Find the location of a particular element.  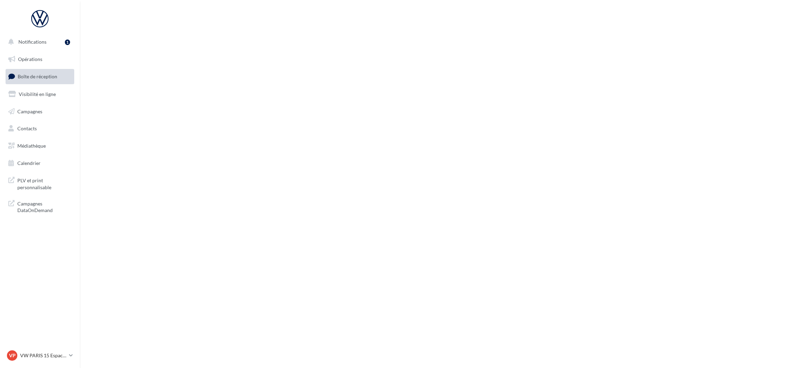

a: Contacts is located at coordinates (40, 129).